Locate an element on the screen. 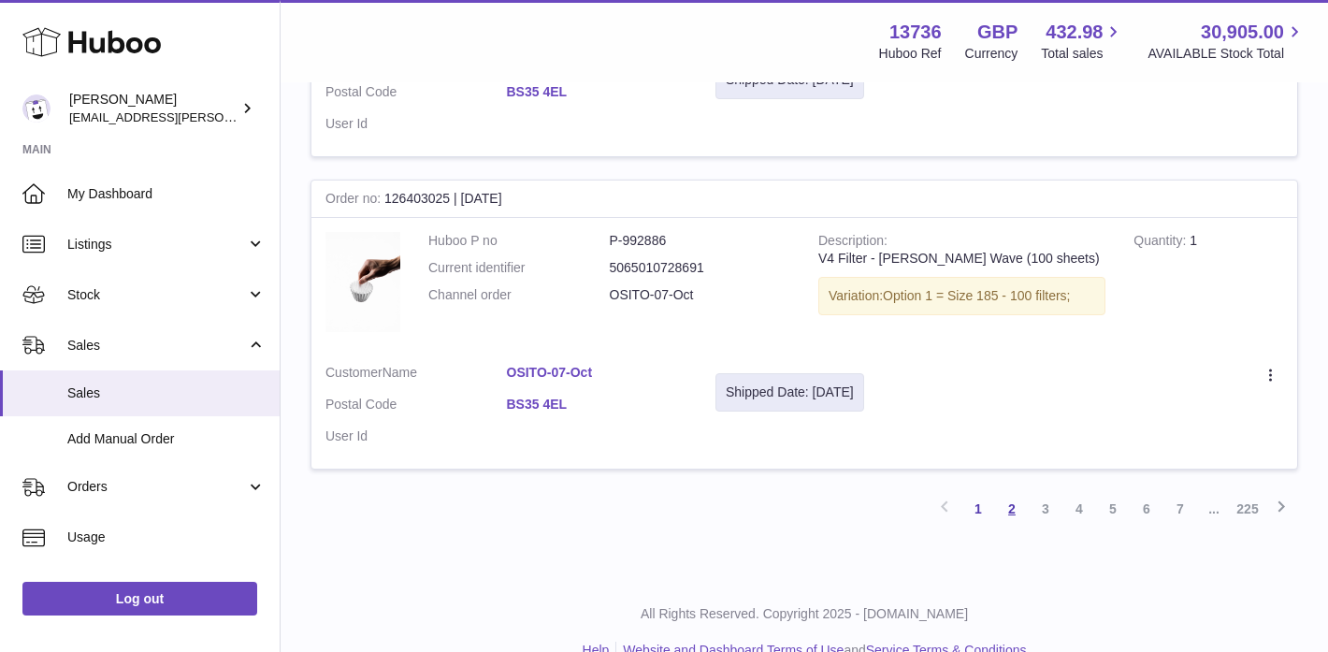  strong: GBP is located at coordinates (997, 32).